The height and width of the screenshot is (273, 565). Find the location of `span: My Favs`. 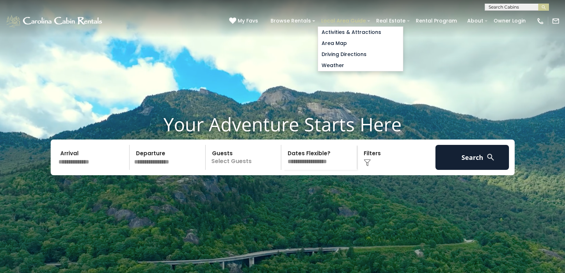

span: My Favs is located at coordinates (248, 21).